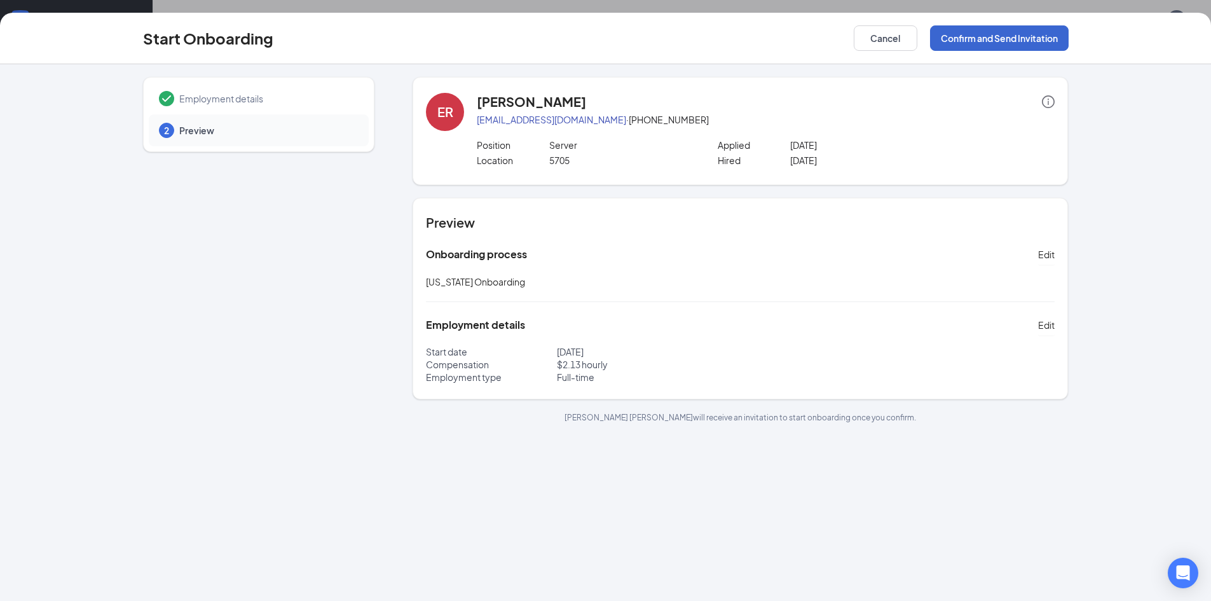  Describe the element at coordinates (513, 145) in the screenshot. I see `p: Position` at that location.